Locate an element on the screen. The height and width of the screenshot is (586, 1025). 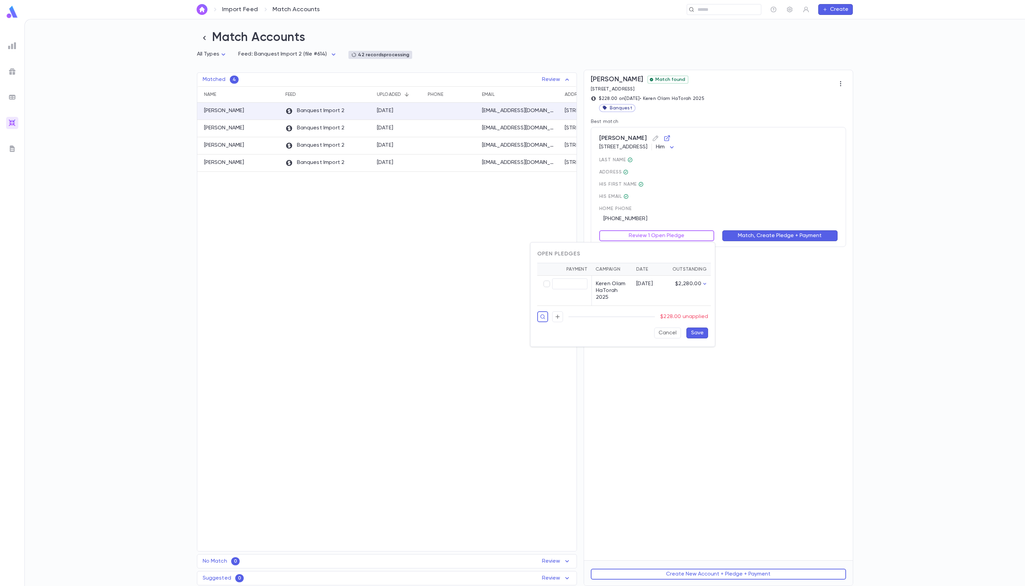
span: Open Pledges is located at coordinates (559, 254).